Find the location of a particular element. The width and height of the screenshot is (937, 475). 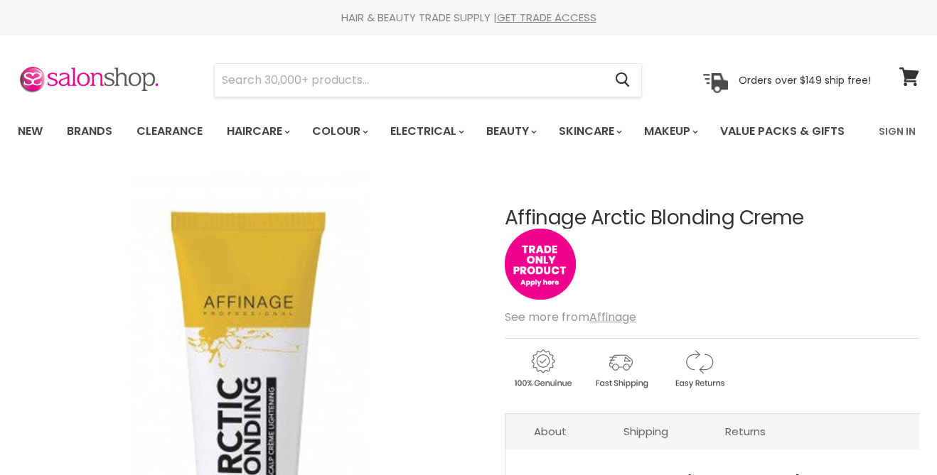

a: Value Packs & Gifts is located at coordinates (782, 131).